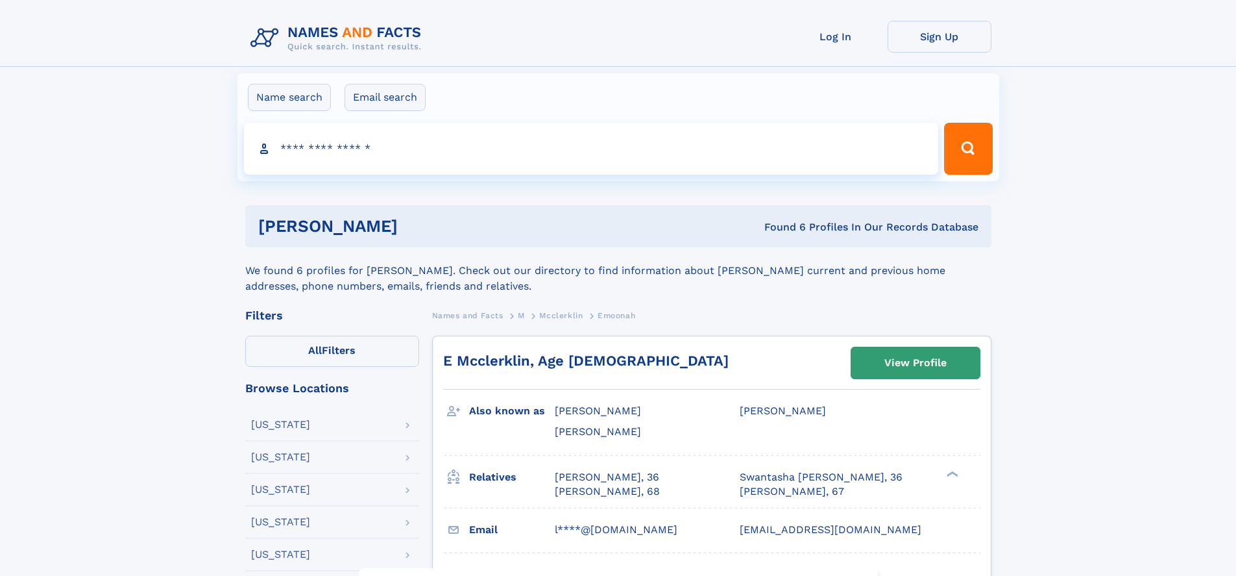 Image resolution: width=1236 pixels, height=576 pixels. What do you see at coordinates (512, 411) in the screenshot?
I see `h3: Also known as` at bounding box center [512, 411].